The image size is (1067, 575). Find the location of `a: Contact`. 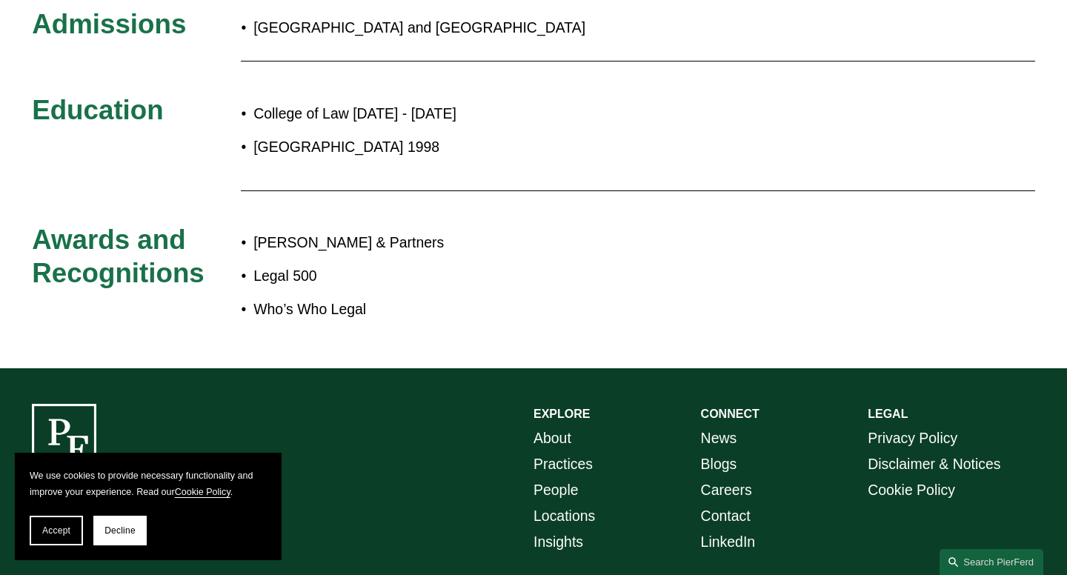

a: Contact is located at coordinates (725, 516).